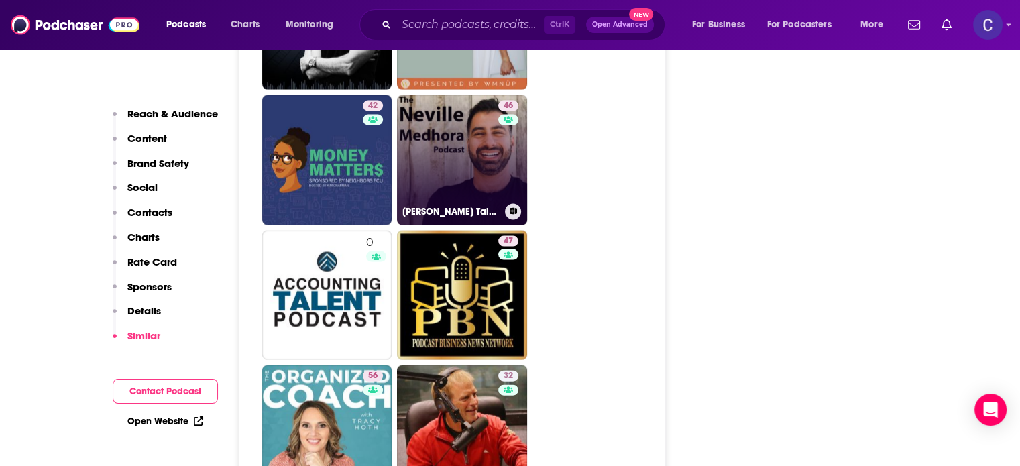  I want to click on button: Reach & Audience, so click(165, 119).